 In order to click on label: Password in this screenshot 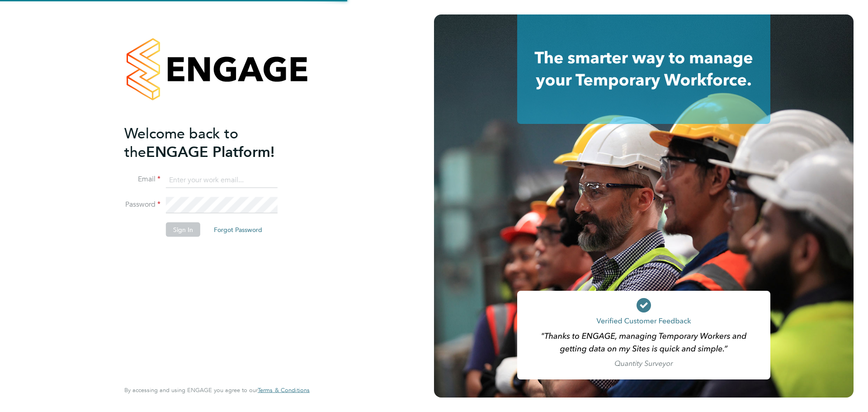, I will do `click(142, 204)`.